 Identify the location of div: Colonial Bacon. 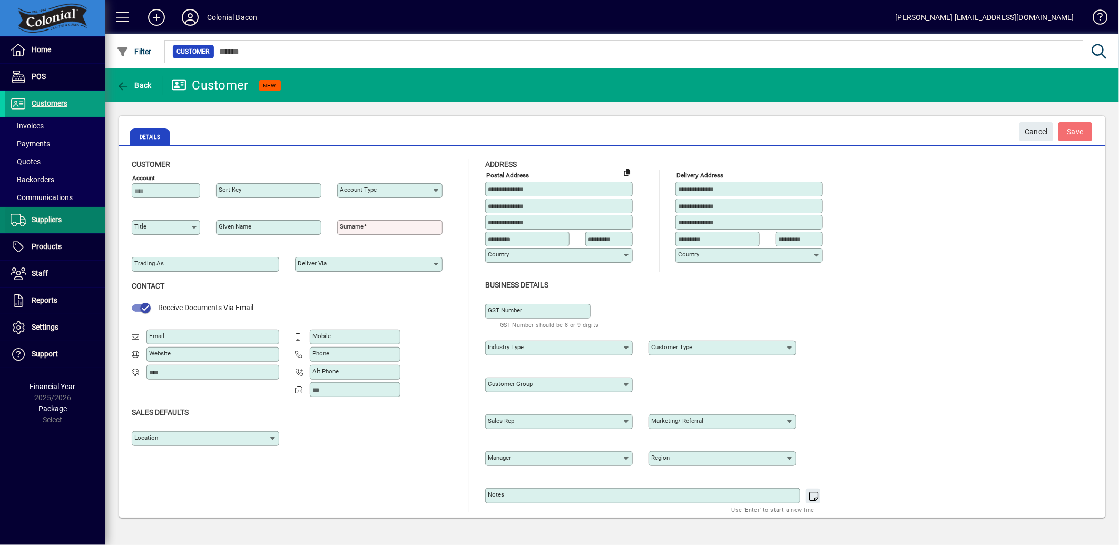
(232, 17).